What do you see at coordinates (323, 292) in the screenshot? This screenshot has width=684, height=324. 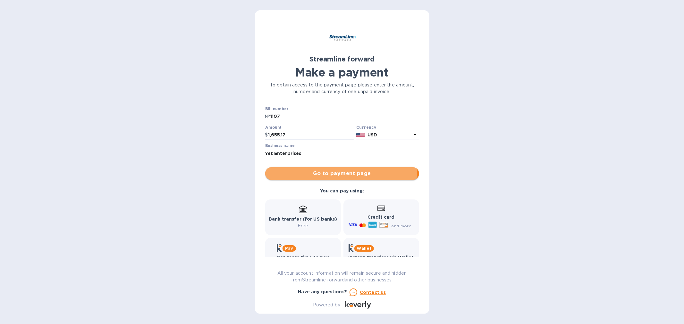 I see `b: Have any questions?` at bounding box center [323, 292].